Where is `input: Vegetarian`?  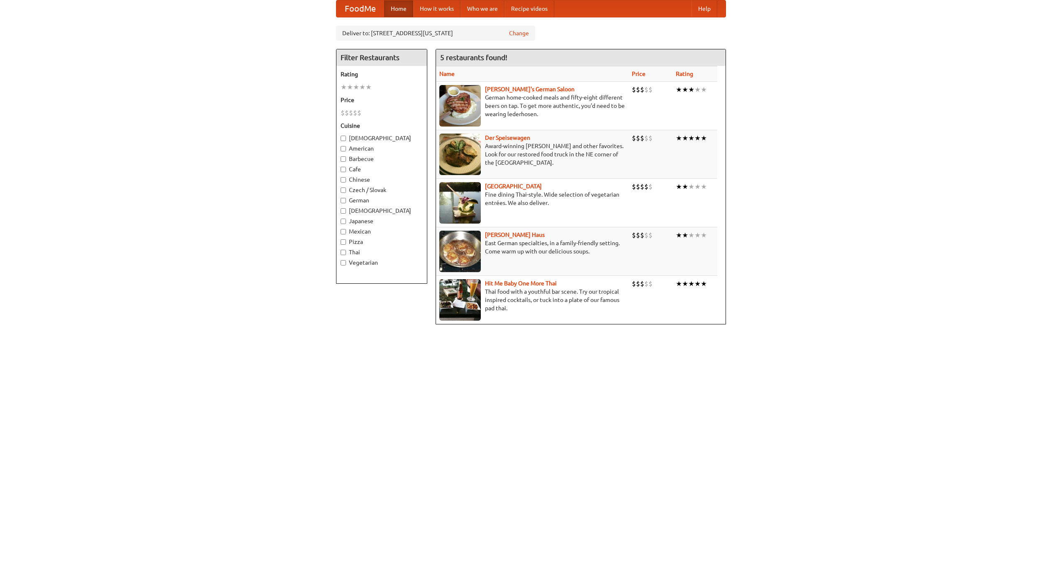
input: Vegetarian is located at coordinates (343, 263).